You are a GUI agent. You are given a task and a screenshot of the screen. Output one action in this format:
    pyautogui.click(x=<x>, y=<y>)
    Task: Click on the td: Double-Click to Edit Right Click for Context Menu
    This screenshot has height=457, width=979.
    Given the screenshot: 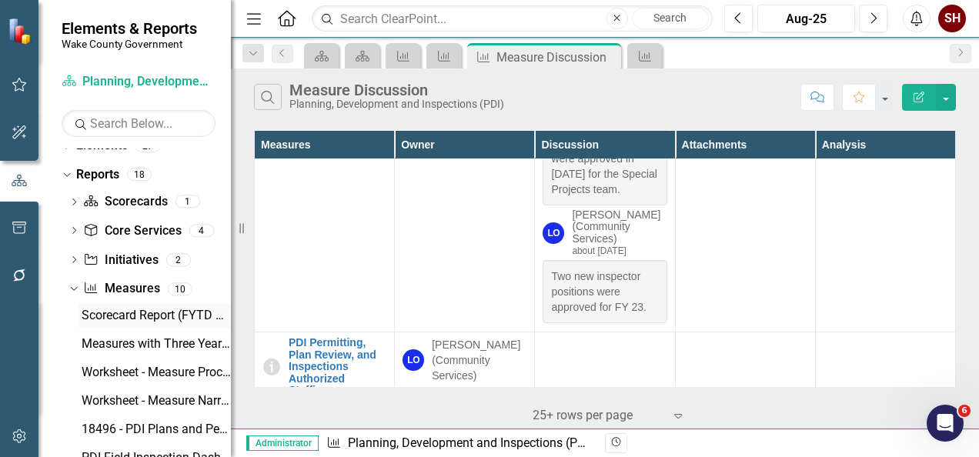 What is the action you would take?
    pyautogui.click(x=325, y=367)
    